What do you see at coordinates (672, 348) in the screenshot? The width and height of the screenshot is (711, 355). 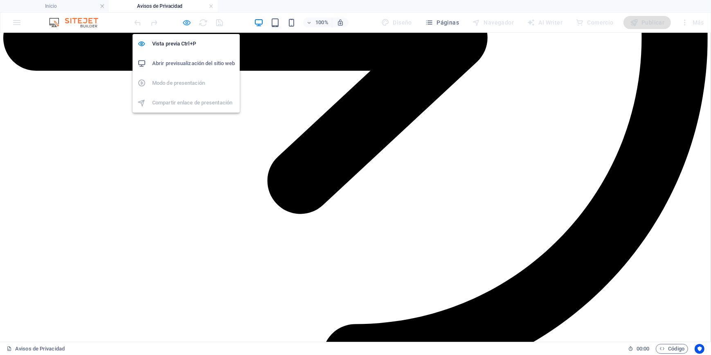 I see `button: Código` at bounding box center [672, 348].